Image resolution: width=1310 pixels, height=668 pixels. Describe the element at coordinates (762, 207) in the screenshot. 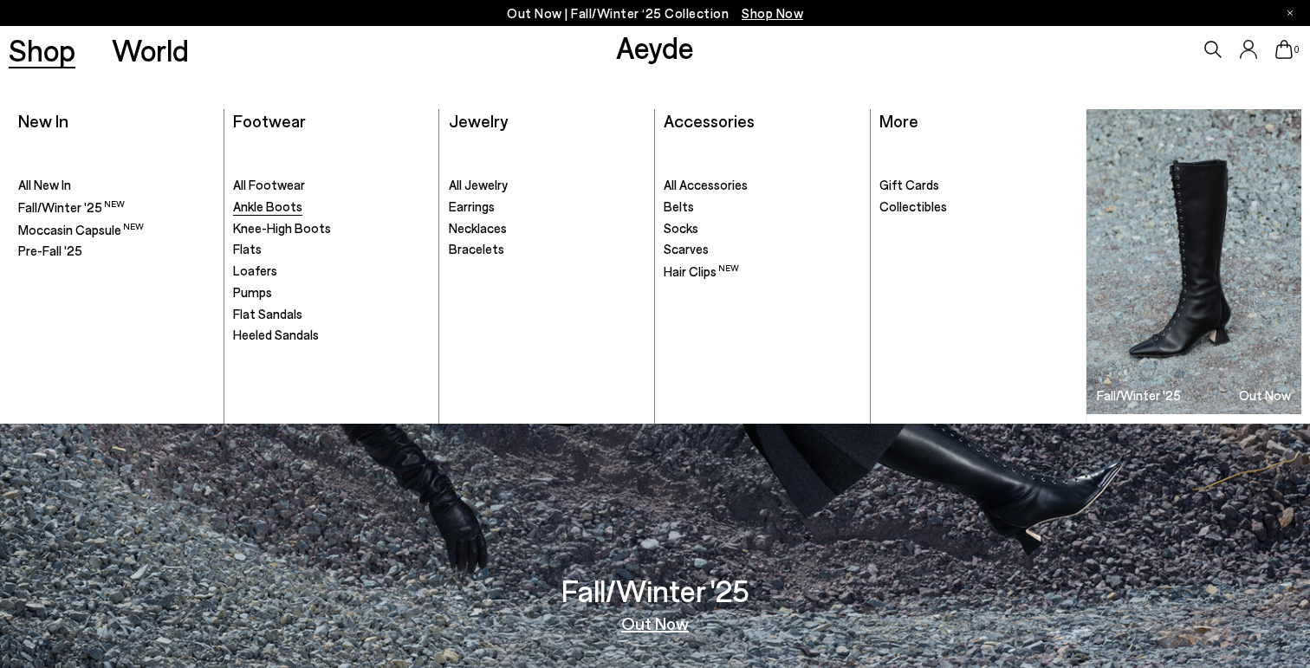

I see `a: Belts` at that location.